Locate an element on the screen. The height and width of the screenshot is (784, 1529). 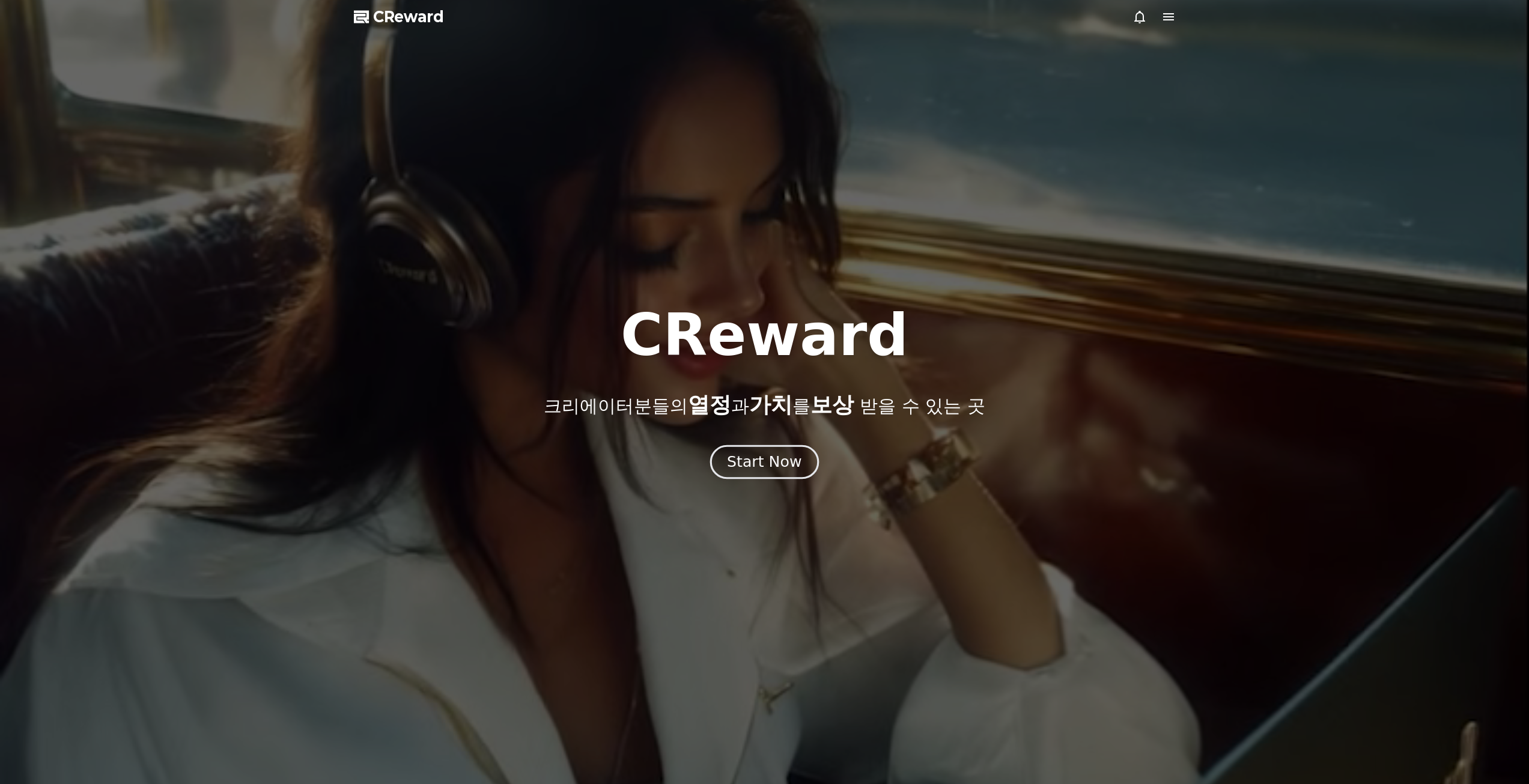
span: 열정 is located at coordinates (709, 405).